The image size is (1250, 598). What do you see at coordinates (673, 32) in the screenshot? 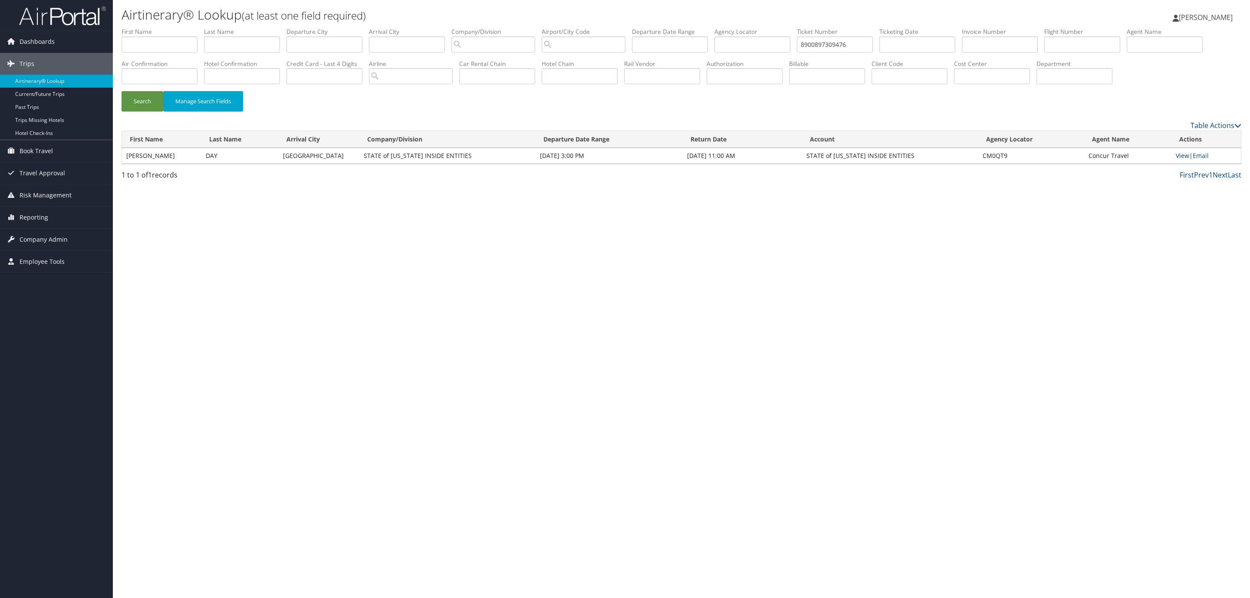
I see `label: Departure Date Range` at bounding box center [673, 32].